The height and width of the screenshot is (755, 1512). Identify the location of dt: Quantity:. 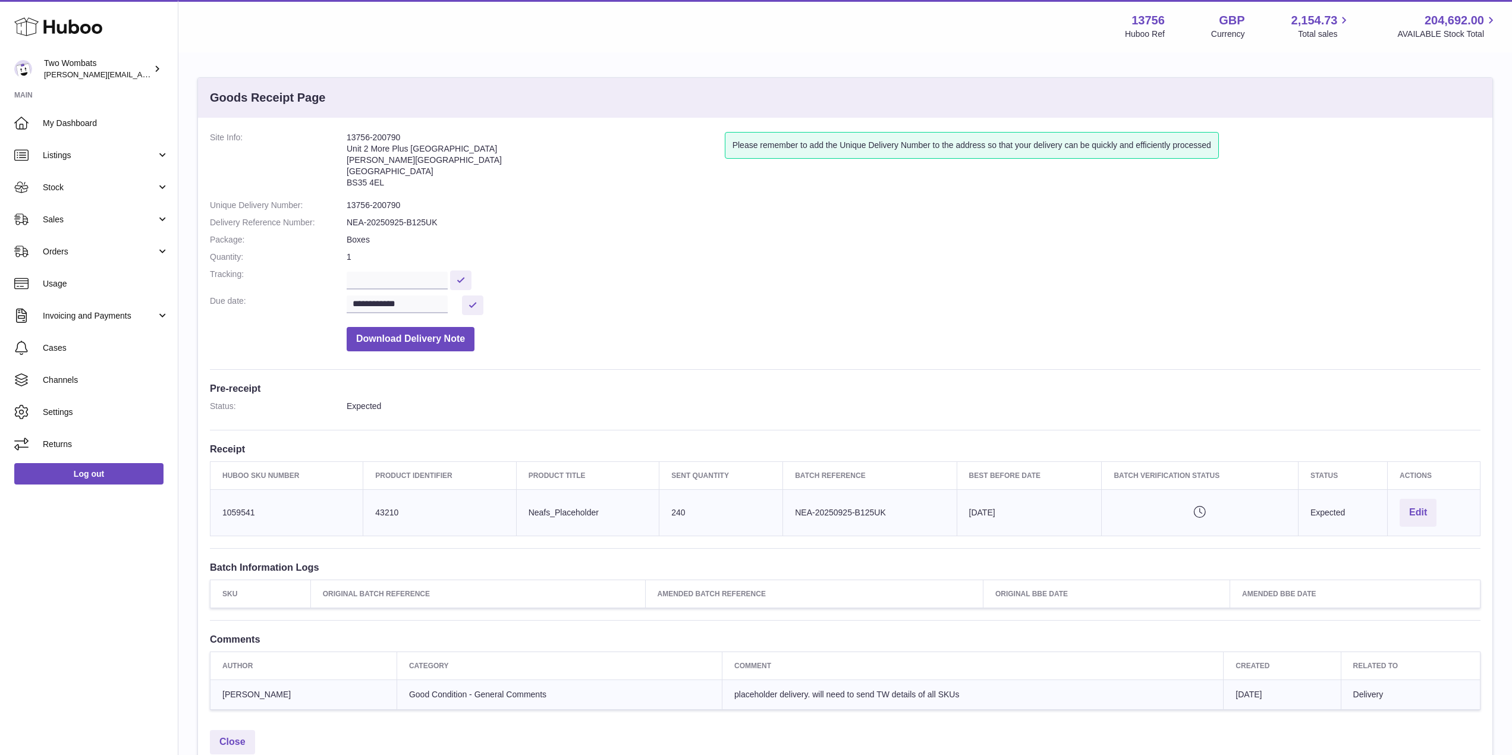
(278, 257).